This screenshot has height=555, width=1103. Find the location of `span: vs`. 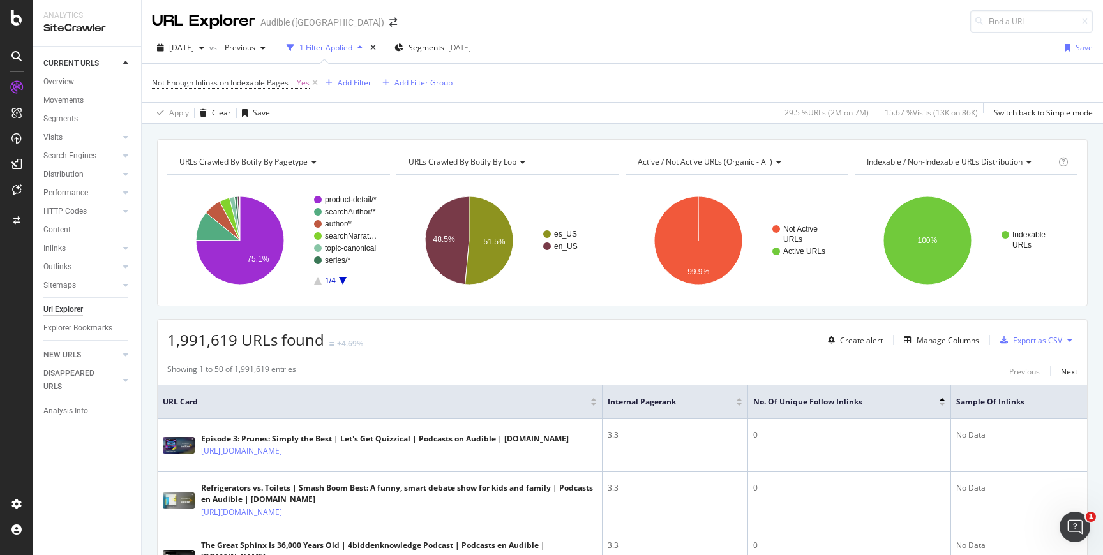

span: vs is located at coordinates (214, 47).